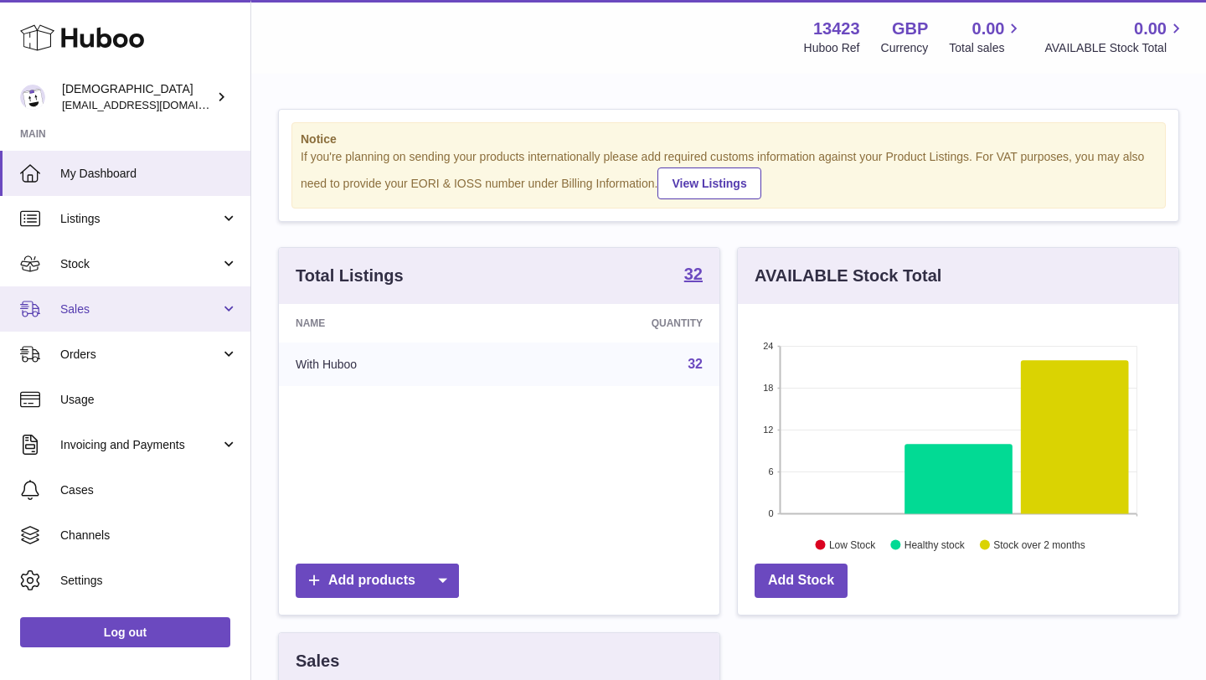 The height and width of the screenshot is (680, 1206). I want to click on span: Sales, so click(140, 309).